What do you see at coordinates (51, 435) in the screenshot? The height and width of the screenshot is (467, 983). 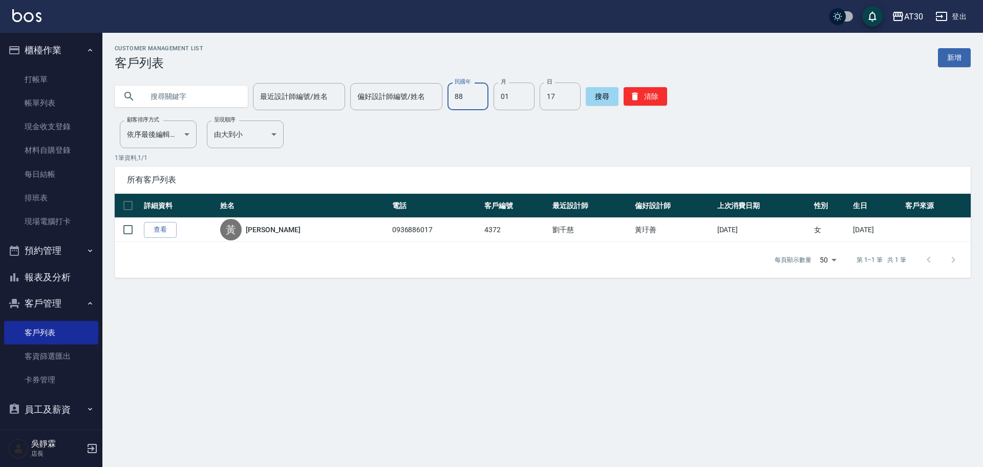 I see `button: 商品管理` at bounding box center [51, 435].